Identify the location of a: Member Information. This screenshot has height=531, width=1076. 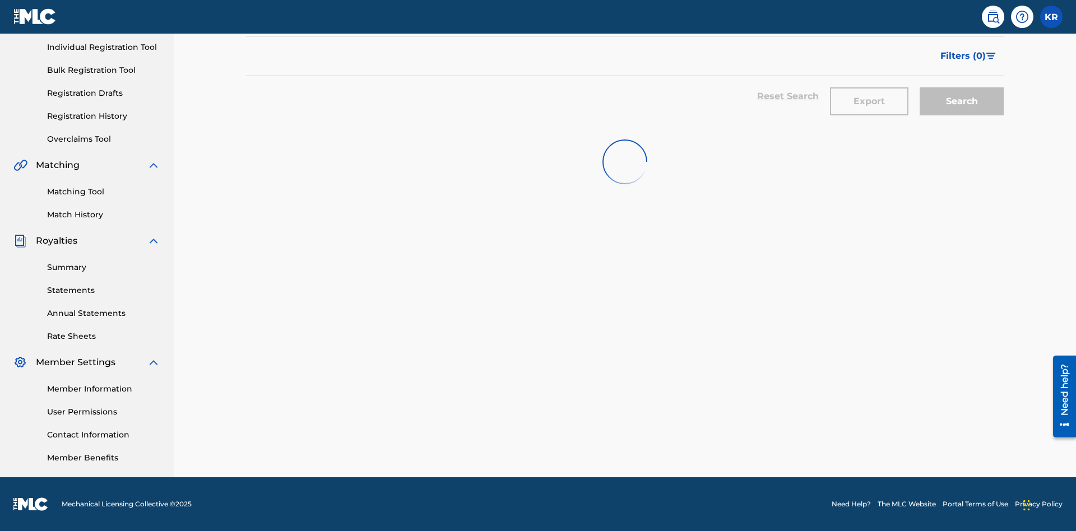
(104, 389).